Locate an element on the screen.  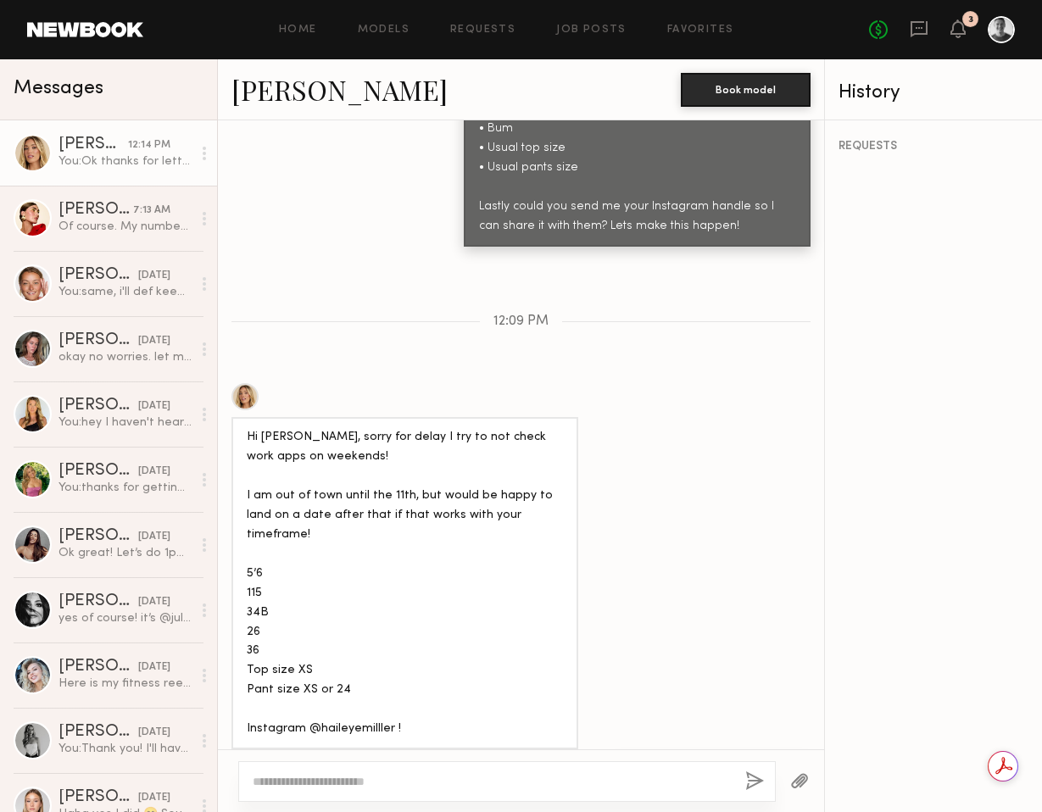
button: Book model is located at coordinates (745, 90).